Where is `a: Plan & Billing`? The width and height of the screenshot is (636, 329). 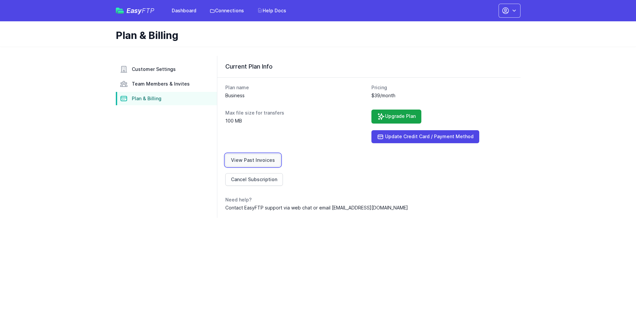 a: Plan & Billing is located at coordinates (166, 98).